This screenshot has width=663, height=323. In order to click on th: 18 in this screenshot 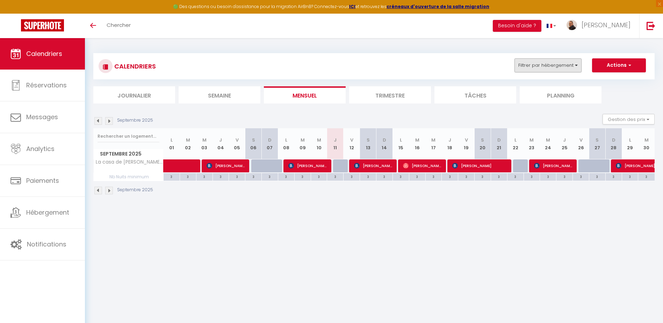, I will do `click(450, 144)`.